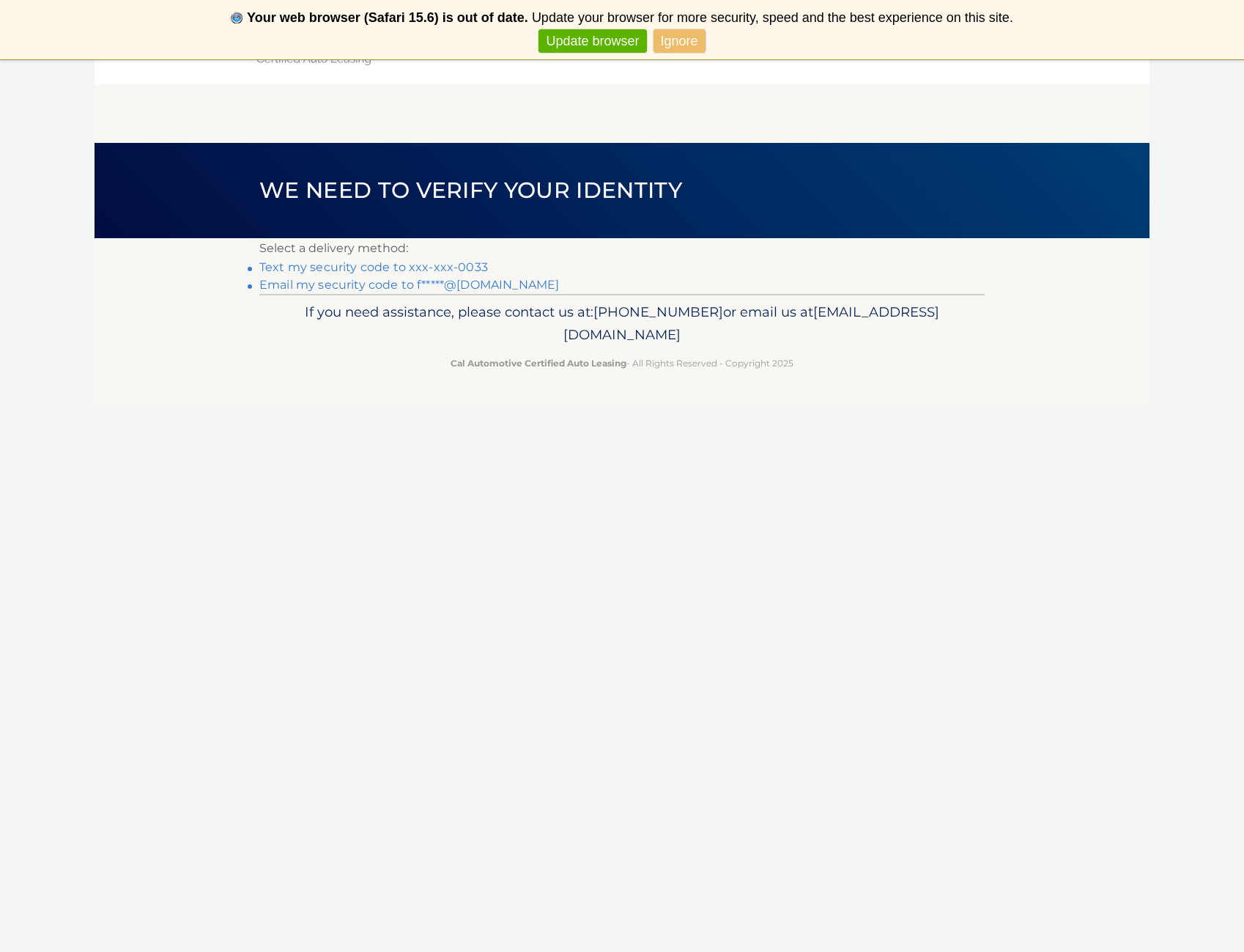 This screenshot has height=952, width=1244. What do you see at coordinates (592, 41) in the screenshot?
I see `a: Update browser` at bounding box center [592, 41].